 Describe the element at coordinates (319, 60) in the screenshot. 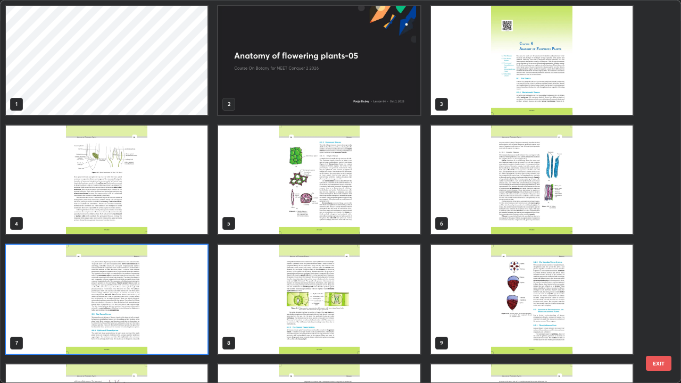

I see `img: f0a53cc2-a343-11f0-ac61-8ae00b105999.jpg` at that location.